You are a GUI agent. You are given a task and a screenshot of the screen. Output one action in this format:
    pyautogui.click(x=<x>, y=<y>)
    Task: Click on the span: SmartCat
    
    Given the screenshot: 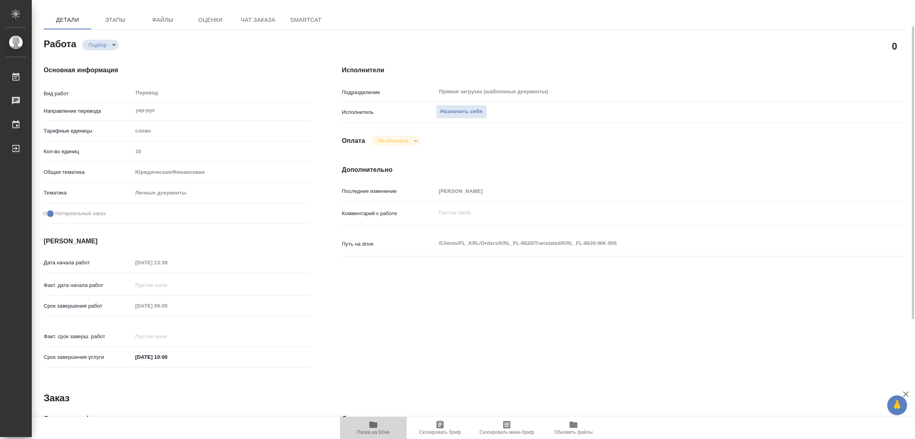 What is the action you would take?
    pyautogui.click(x=306, y=20)
    